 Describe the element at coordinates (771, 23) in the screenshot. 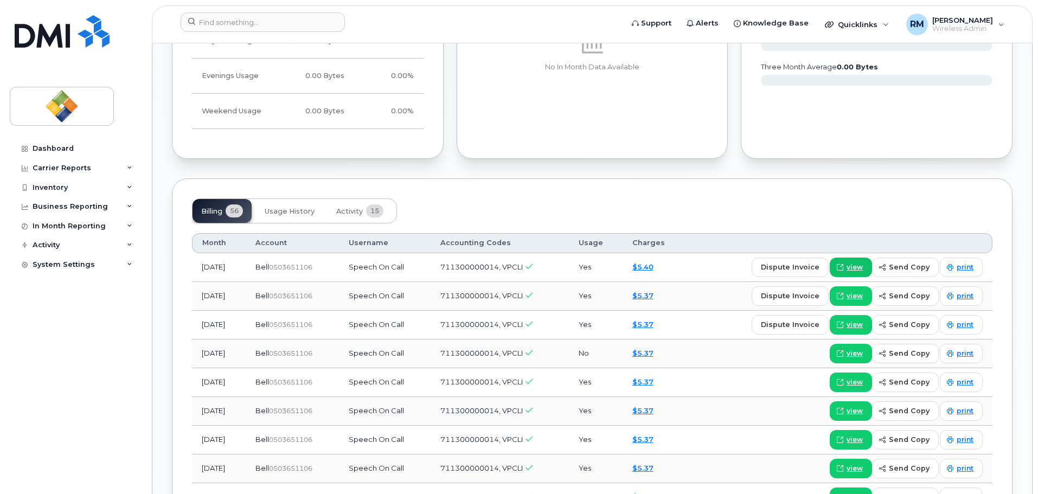

I see `a: Knowledge Base` at that location.